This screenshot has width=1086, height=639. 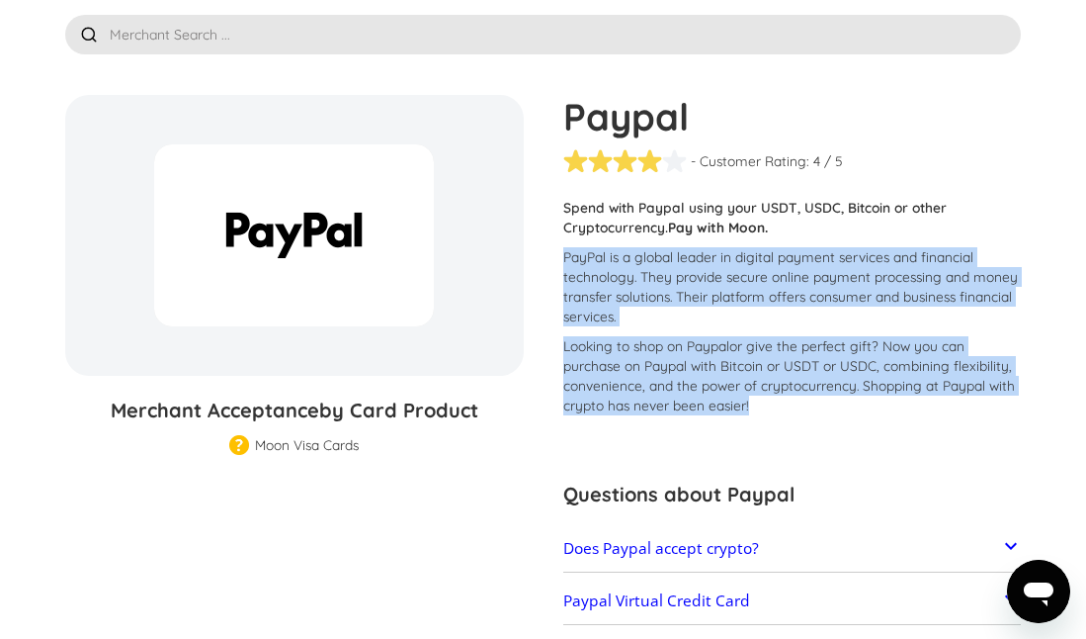 I want to click on h1: Paypal, so click(x=793, y=117).